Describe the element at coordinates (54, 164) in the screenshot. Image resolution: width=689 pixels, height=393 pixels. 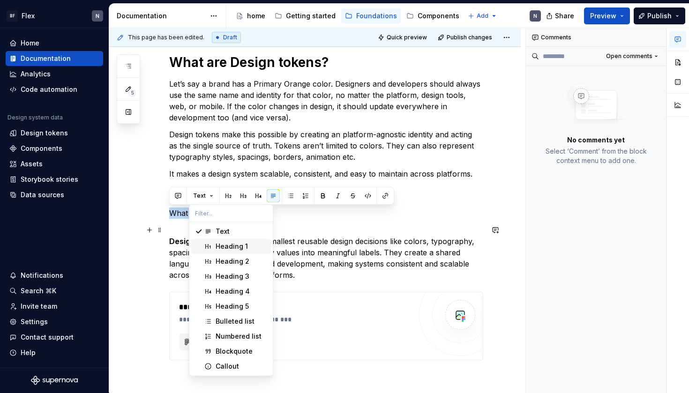
I see `a: Assets` at that location.